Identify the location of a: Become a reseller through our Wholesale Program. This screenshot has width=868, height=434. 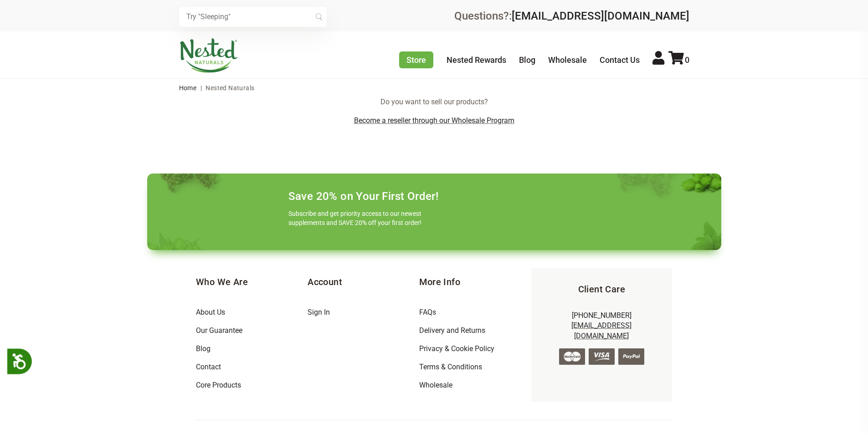
(434, 120).